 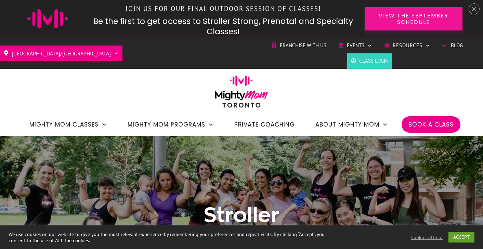 What do you see at coordinates (303, 46) in the screenshot?
I see `span: Franchise with Us` at bounding box center [303, 46].